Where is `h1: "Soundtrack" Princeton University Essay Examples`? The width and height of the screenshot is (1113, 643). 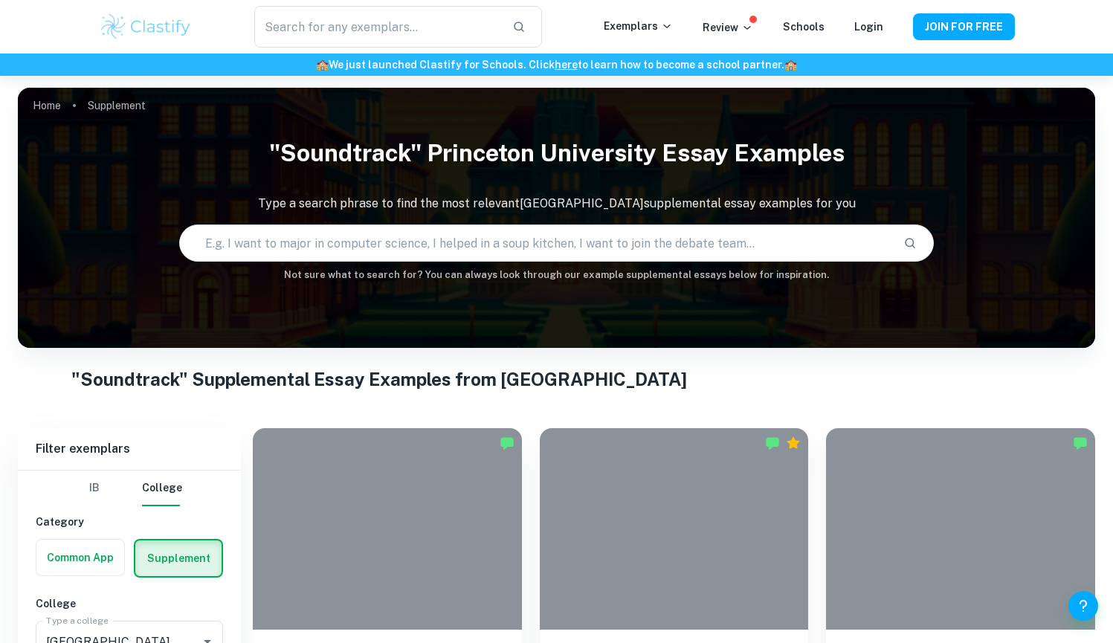 h1: "Soundtrack" Princeton University Essay Examples is located at coordinates (556, 153).